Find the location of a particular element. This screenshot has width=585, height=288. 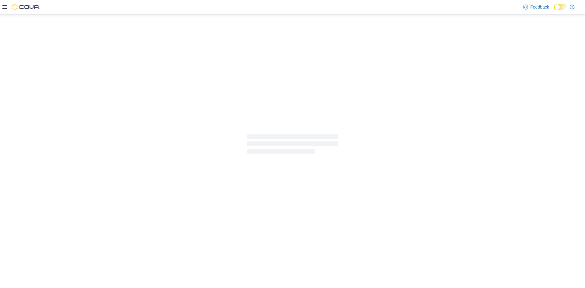

a: Feedback is located at coordinates (536, 7).